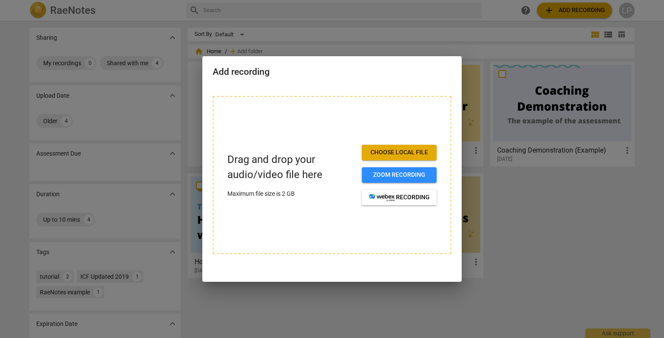 This screenshot has width=664, height=338. Describe the element at coordinates (399, 198) in the screenshot. I see `span: recording` at that location.